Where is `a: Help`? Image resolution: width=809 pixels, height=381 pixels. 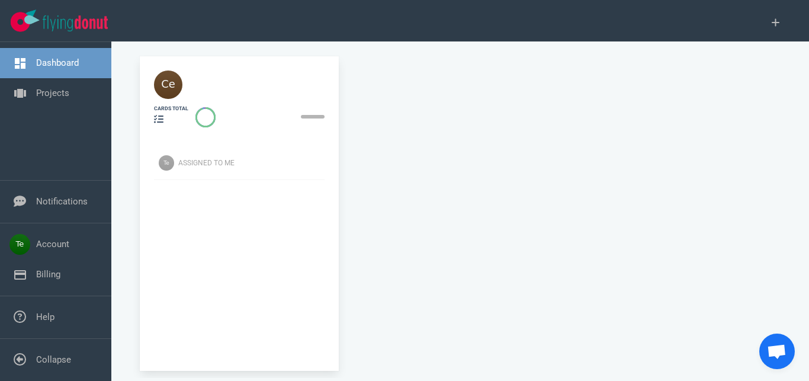
a: Help is located at coordinates (45, 317).